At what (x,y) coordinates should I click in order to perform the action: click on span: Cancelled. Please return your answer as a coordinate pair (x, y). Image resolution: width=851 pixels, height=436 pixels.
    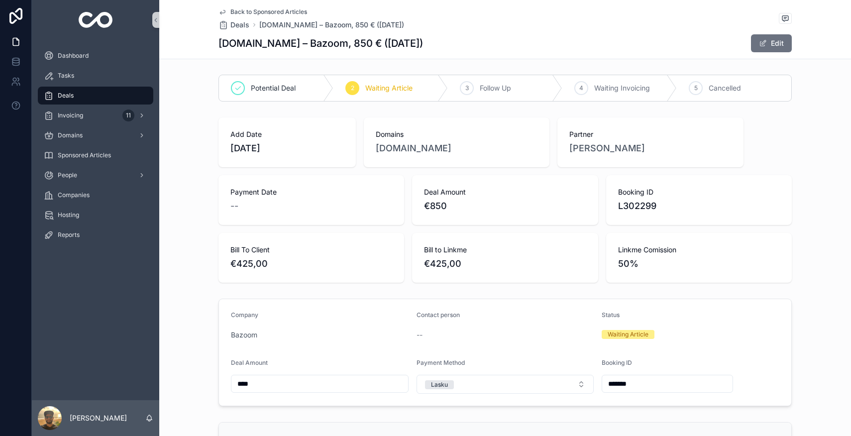
    Looking at the image, I should click on (725, 88).